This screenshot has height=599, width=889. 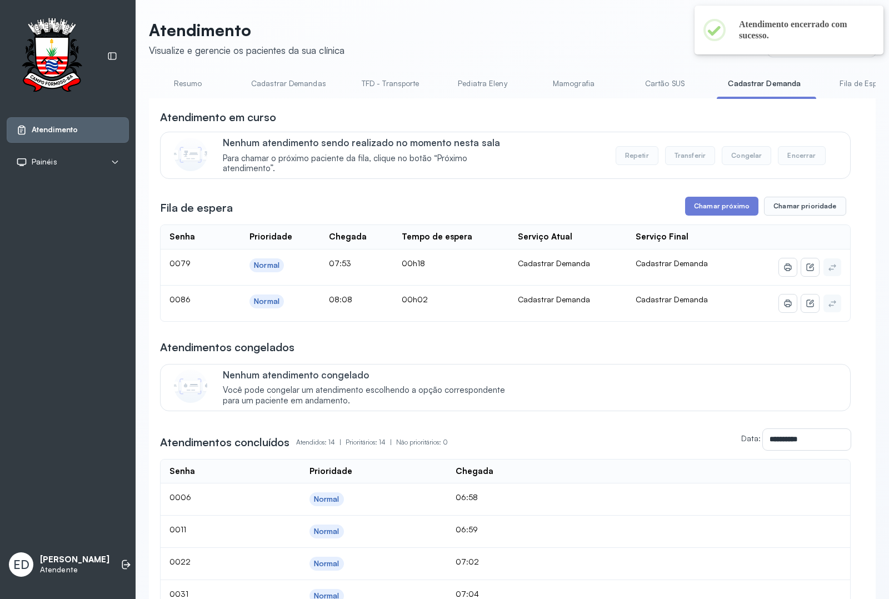 What do you see at coordinates (180, 299) in the screenshot?
I see `span: 0086` at bounding box center [180, 299].